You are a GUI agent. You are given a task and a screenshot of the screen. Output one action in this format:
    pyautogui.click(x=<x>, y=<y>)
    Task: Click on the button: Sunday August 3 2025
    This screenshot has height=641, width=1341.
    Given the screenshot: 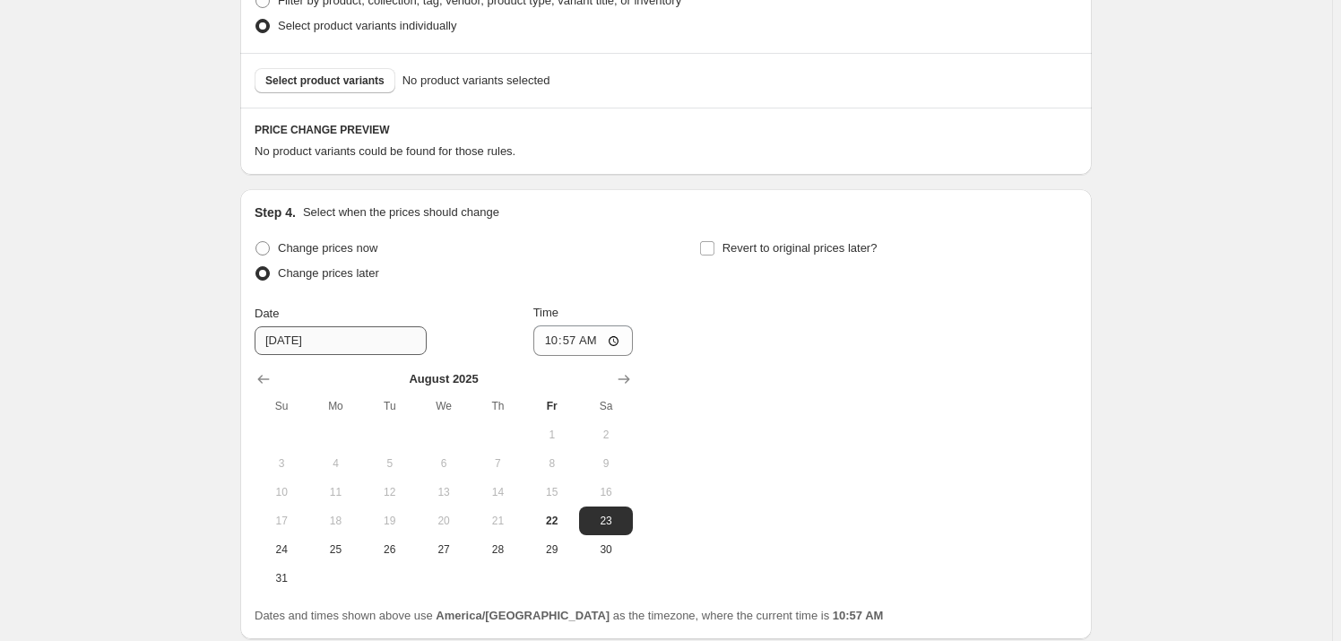 What is the action you would take?
    pyautogui.click(x=282, y=464)
    